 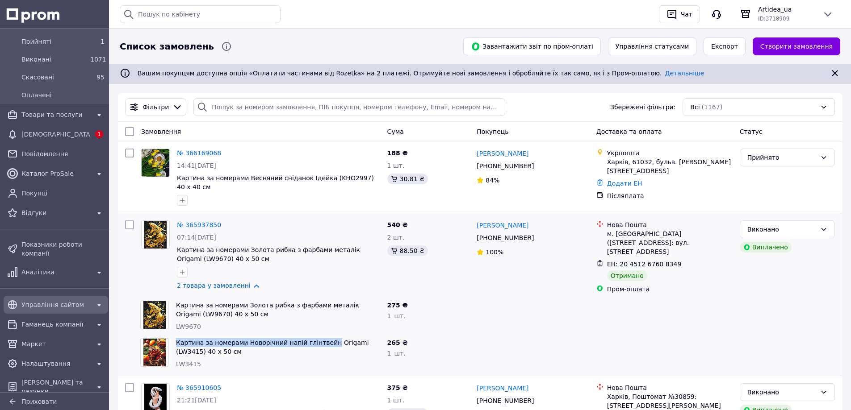 What do you see at coordinates (782, 158) in the screenshot?
I see `div: Прийнято` at bounding box center [782, 158].